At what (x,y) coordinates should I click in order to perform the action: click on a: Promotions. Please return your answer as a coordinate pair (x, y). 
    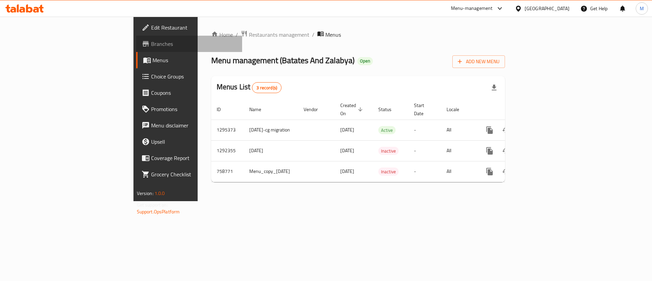
    Looking at the image, I should click on (189, 109).